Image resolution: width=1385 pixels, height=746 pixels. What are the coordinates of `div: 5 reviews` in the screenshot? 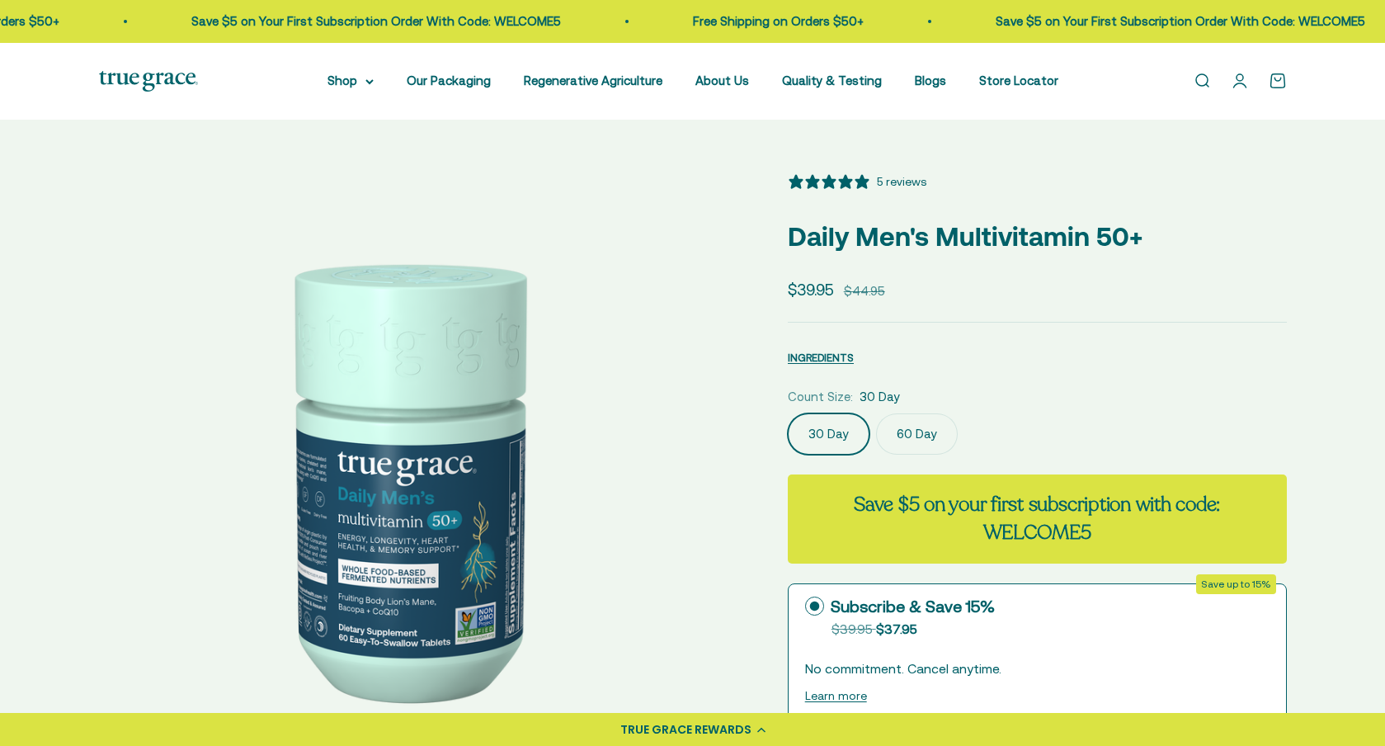 It's located at (902, 182).